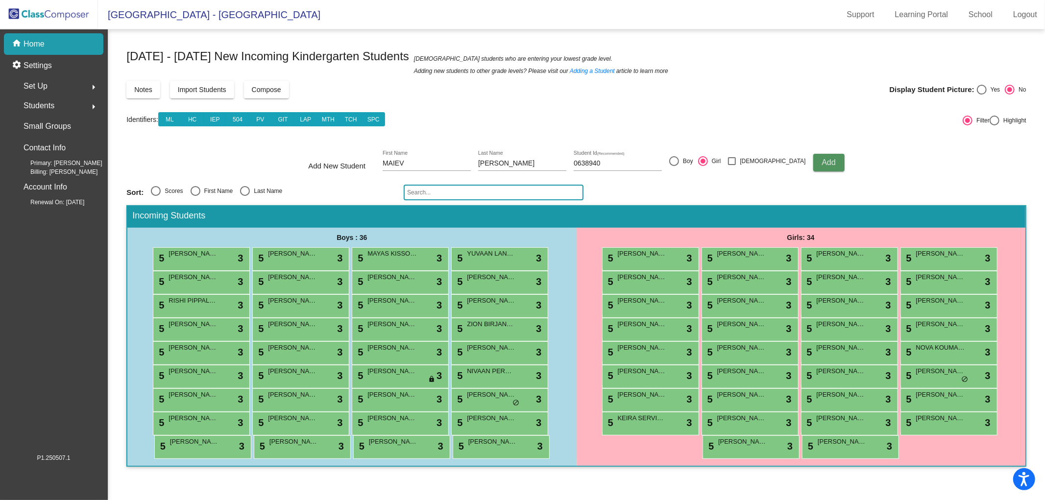 Image resolution: width=1045 pixels, height=500 pixels. I want to click on input: Last Name, so click(522, 164).